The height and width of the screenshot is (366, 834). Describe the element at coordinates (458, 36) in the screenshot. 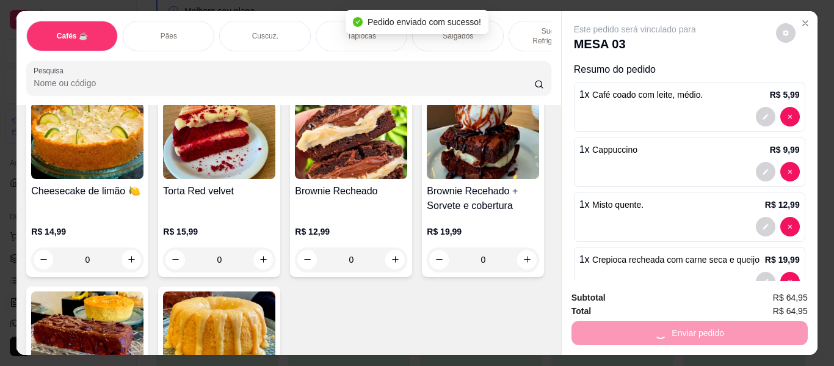

I see `p: Salgados` at that location.